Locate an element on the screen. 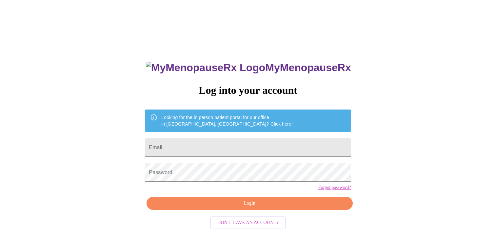 This screenshot has height=242, width=496. h3: Log into your account is located at coordinates (248, 90).